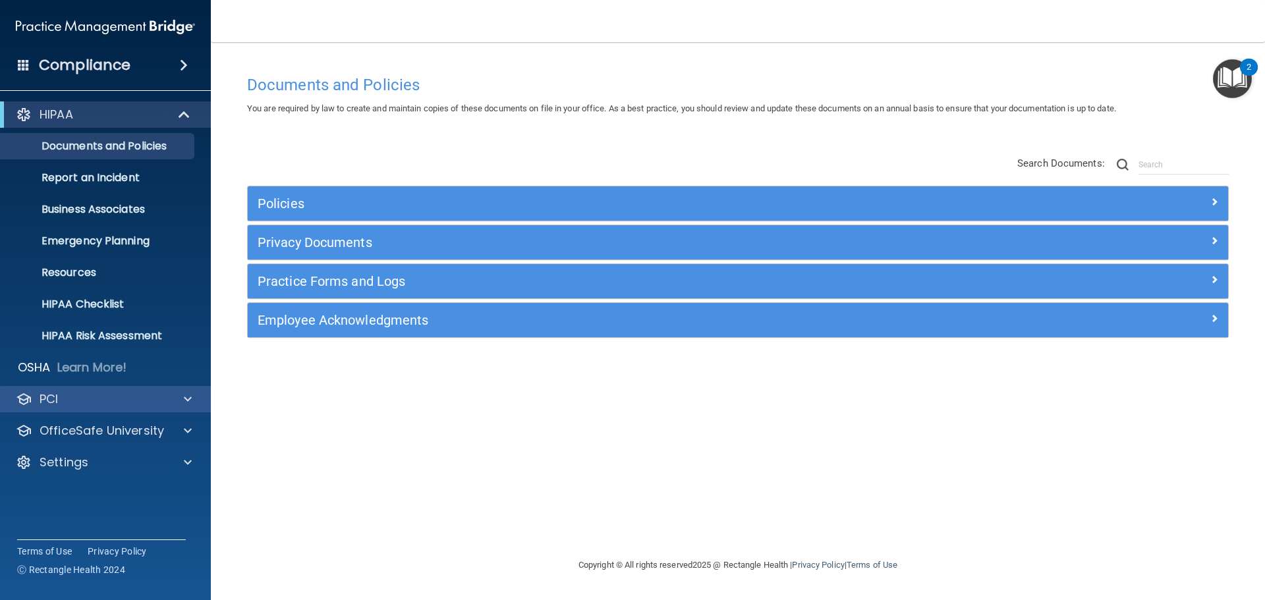 The width and height of the screenshot is (1265, 600). What do you see at coordinates (101, 431) in the screenshot?
I see `p: OfficeSafe University` at bounding box center [101, 431].